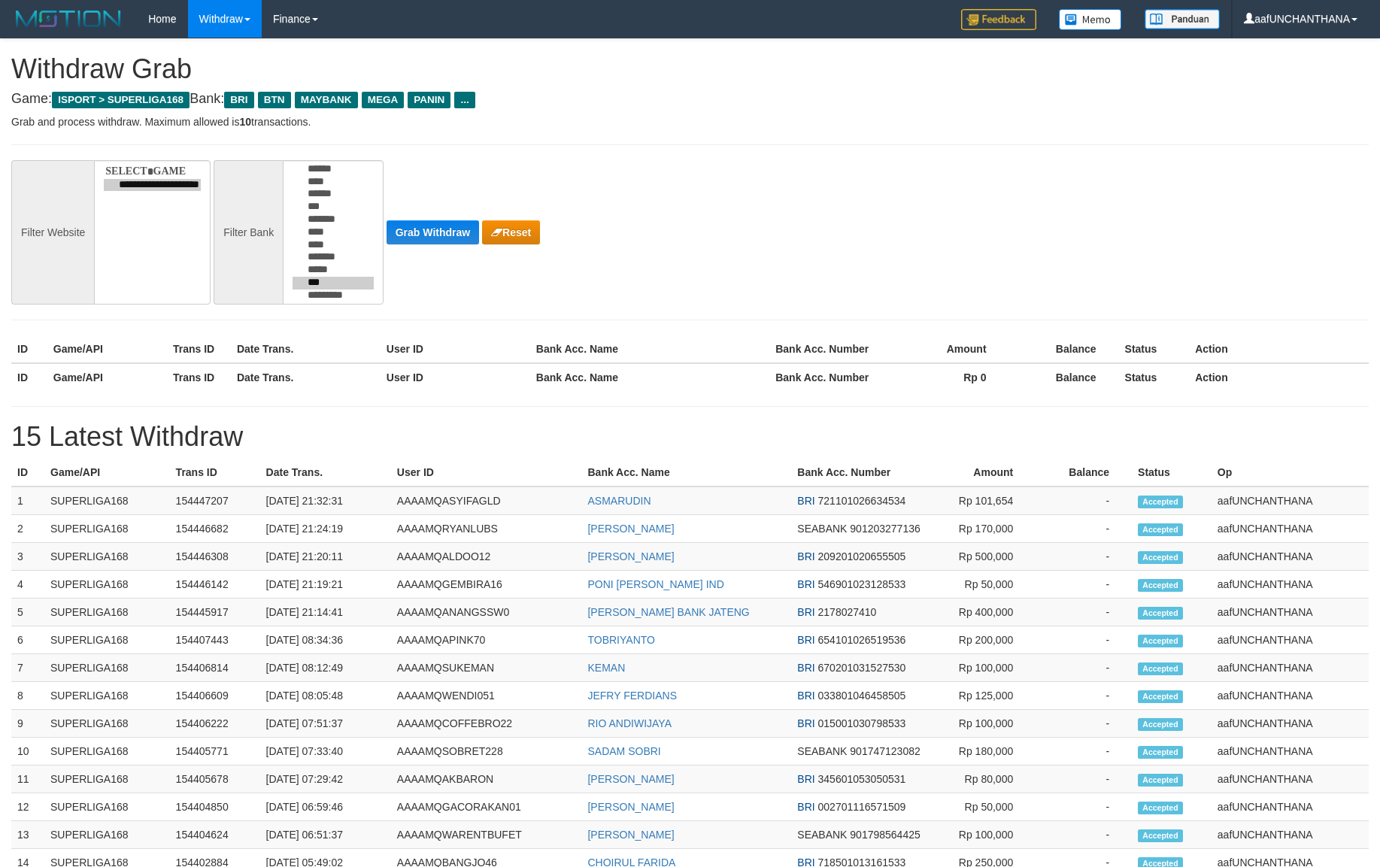 This screenshot has width=1380, height=867. What do you see at coordinates (215, 501) in the screenshot?
I see `td: 154447207` at bounding box center [215, 501].